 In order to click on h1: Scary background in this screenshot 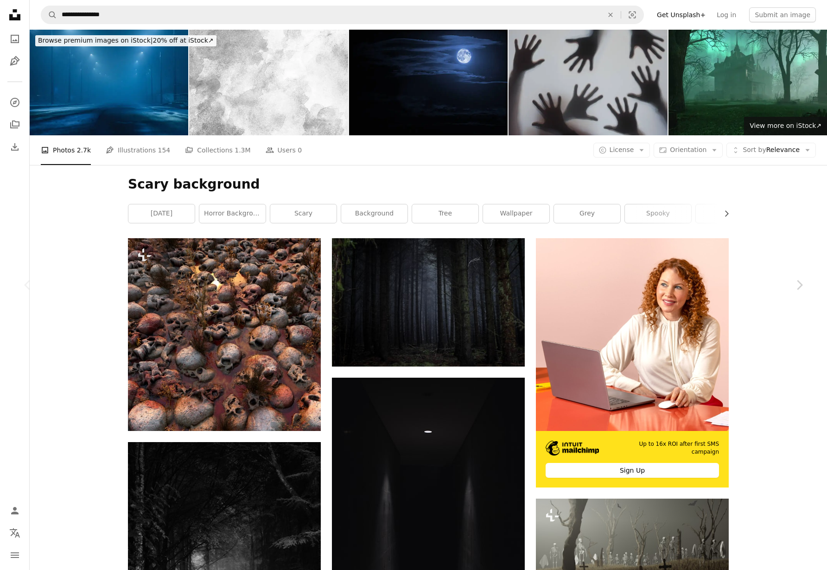, I will do `click(428, 184)`.